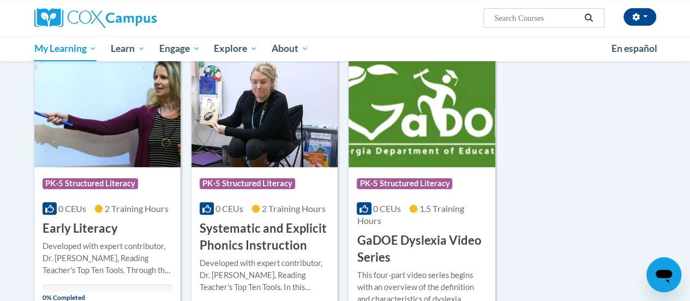 This screenshot has height=301, width=690. Describe the element at coordinates (640, 17) in the screenshot. I see `button: Account Settings` at that location.